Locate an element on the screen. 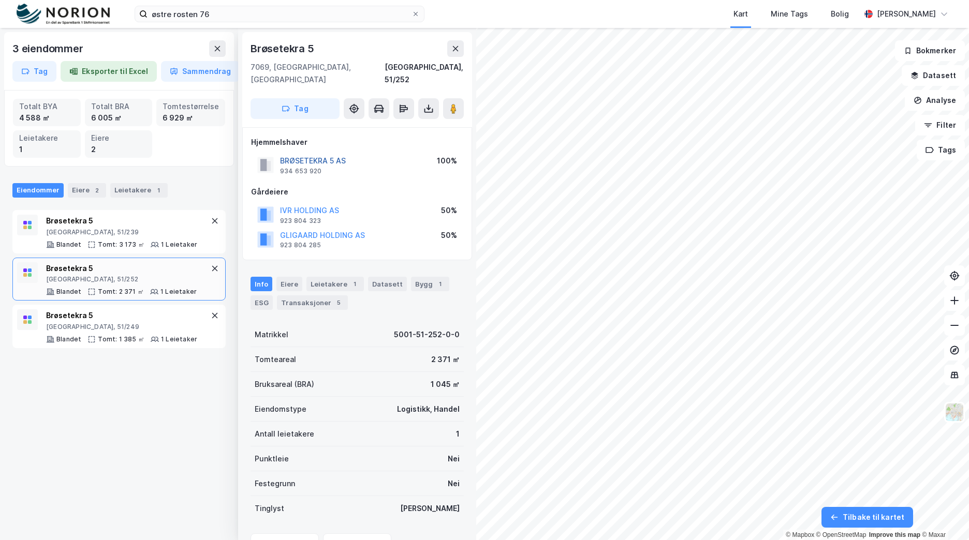  button: Eksporter til Excel is located at coordinates (109, 71).